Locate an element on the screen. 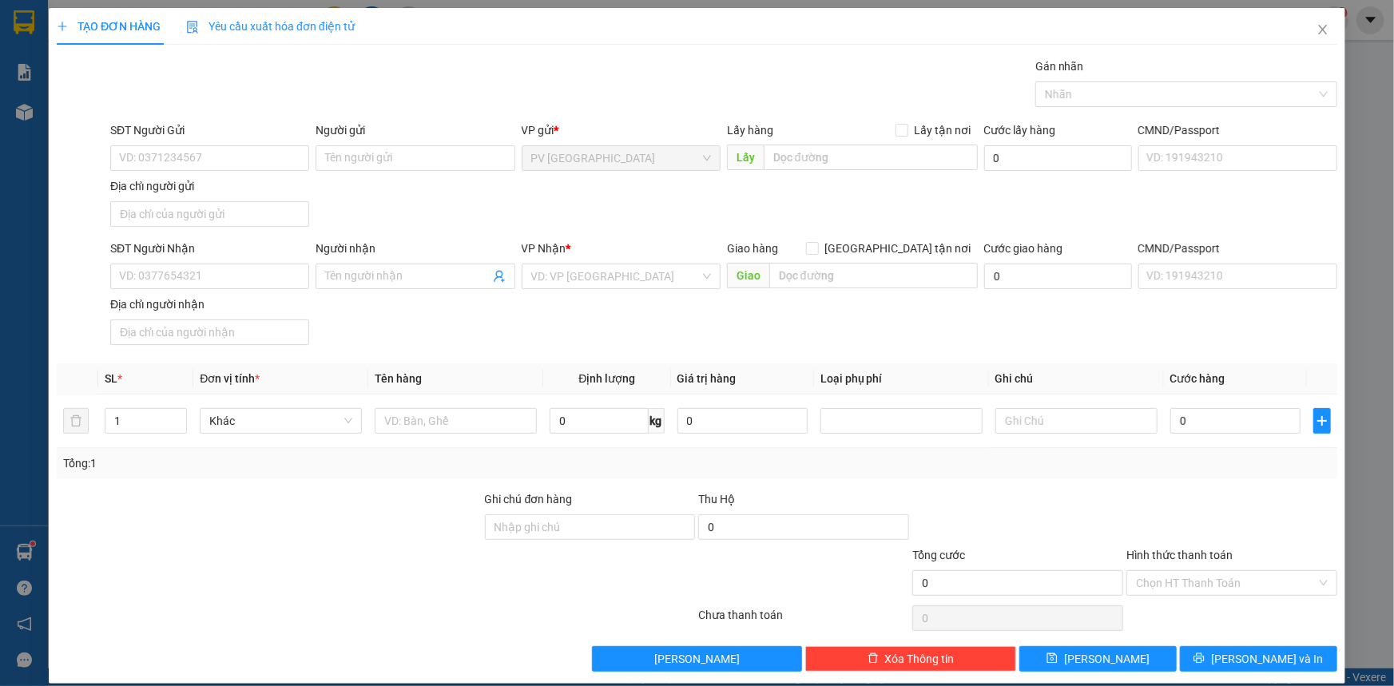 Image resolution: width=1394 pixels, height=686 pixels. span: Yêu cầu xuất hóa đơn điện tử is located at coordinates (270, 26).